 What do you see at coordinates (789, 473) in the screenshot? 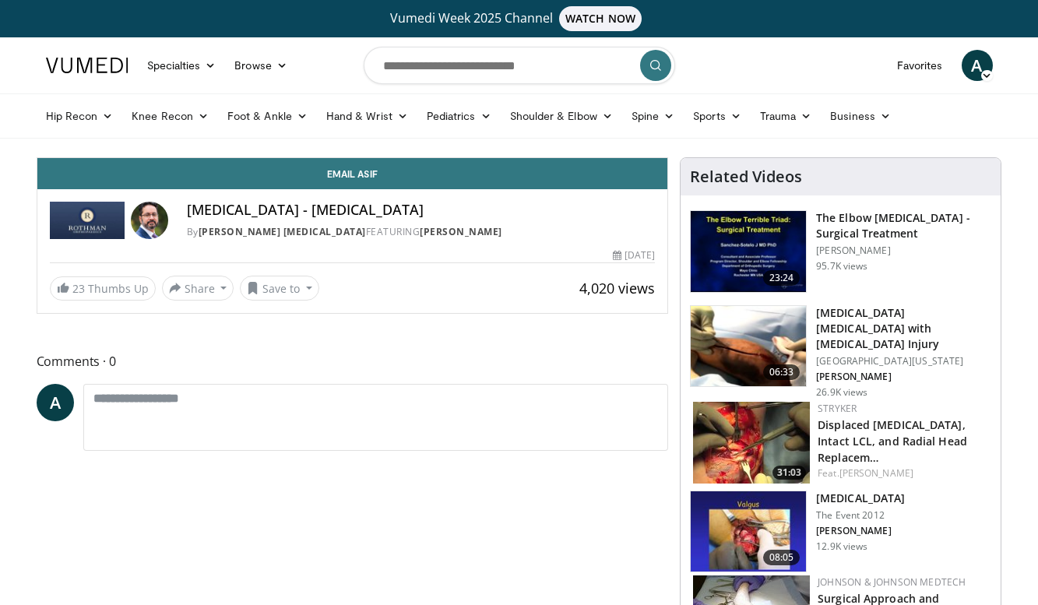
I see `span: 31:03` at bounding box center [789, 473].